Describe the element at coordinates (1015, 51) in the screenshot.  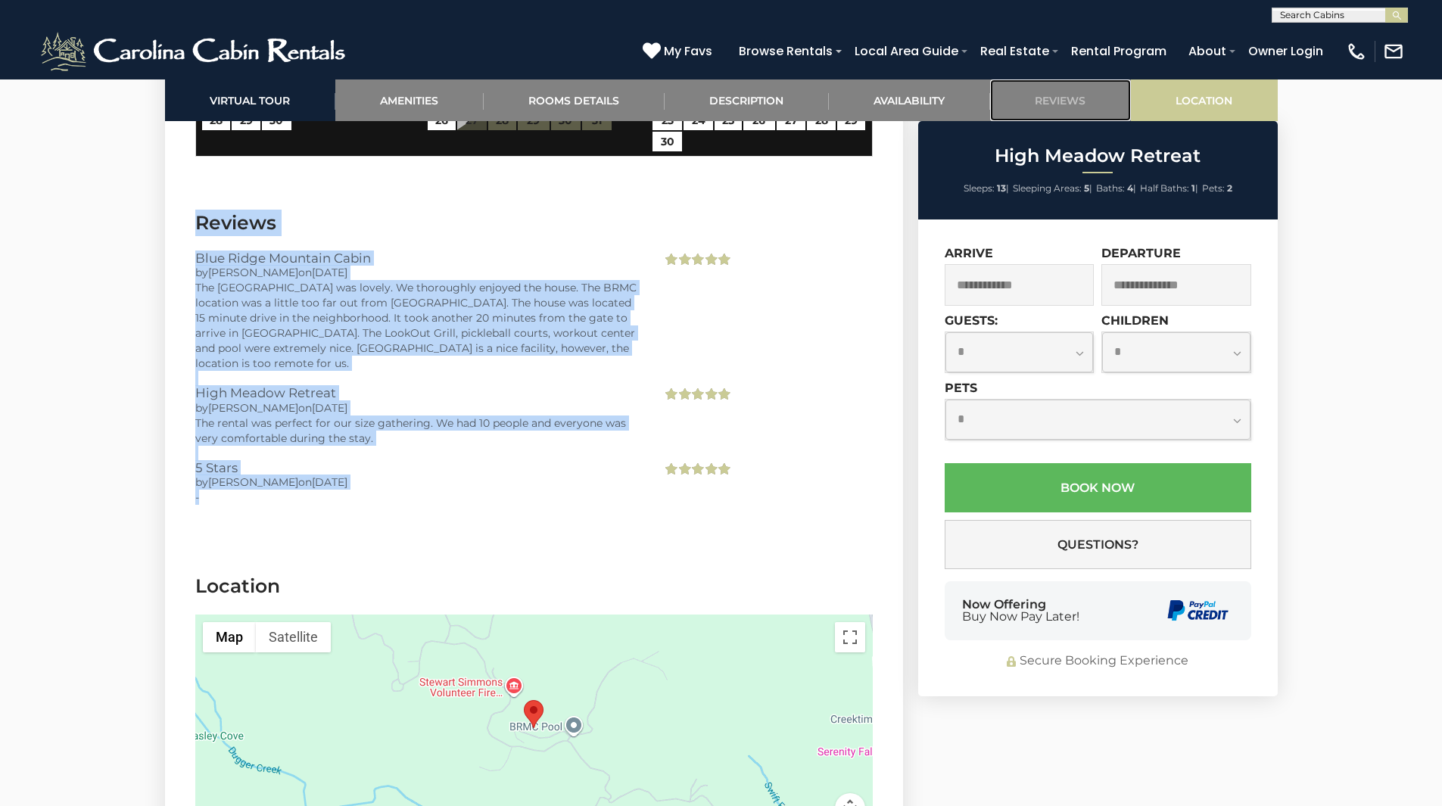
I see `a: Real Estate` at that location.